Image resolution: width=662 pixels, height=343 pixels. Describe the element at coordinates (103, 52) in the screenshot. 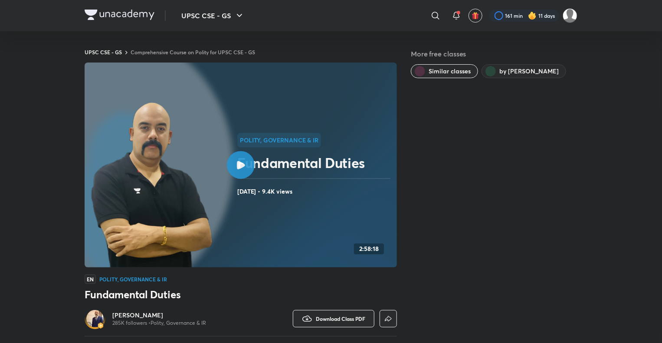

I see `a: UPSC CSE - GS` at that location.